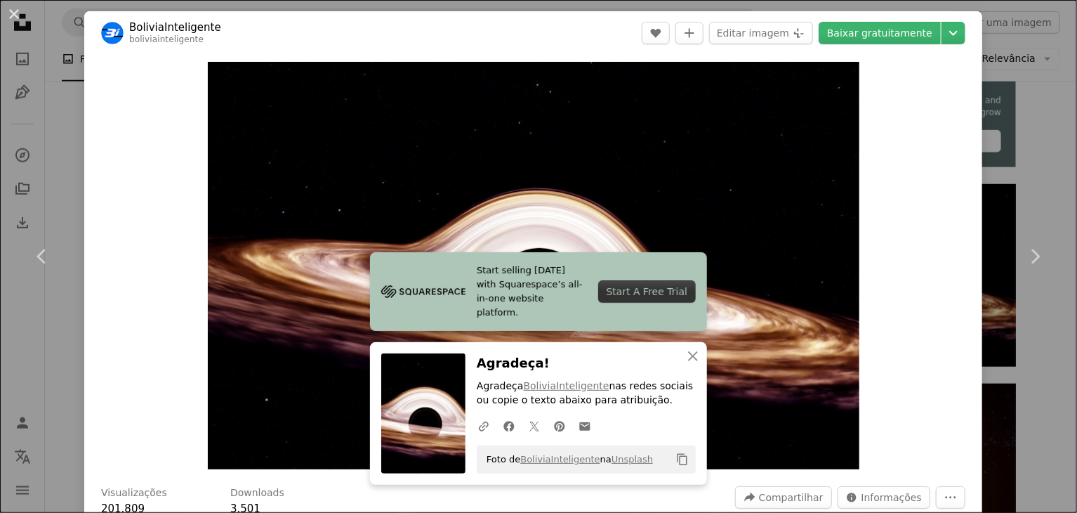 The width and height of the screenshot is (1077, 513). What do you see at coordinates (586, 393) in the screenshot?
I see `p: Agradeça nas redes sociais ou copie o texto abaixo para atribuição.` at bounding box center [586, 393].